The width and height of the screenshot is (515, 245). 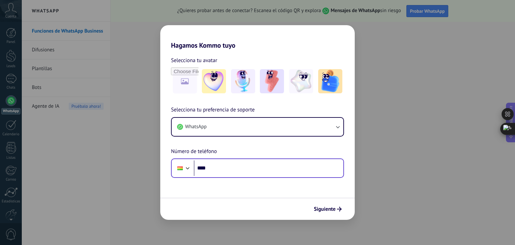 I want to click on button: Siguiente, so click(x=328, y=209).